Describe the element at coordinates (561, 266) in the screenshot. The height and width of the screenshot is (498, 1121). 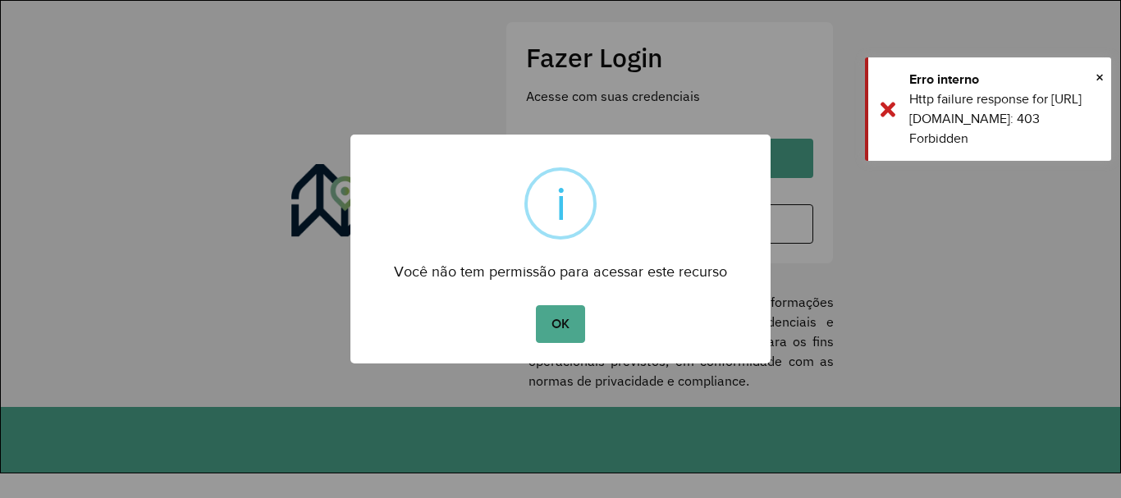
I see `div: Você não tem permissão para acessar este recurso` at that location.